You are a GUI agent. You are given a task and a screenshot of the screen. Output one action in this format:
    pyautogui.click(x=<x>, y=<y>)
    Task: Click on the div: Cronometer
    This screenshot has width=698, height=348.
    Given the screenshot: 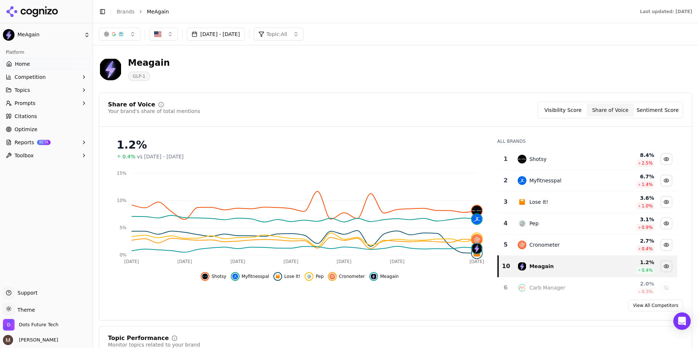 What is the action you would take?
    pyautogui.click(x=544, y=245)
    